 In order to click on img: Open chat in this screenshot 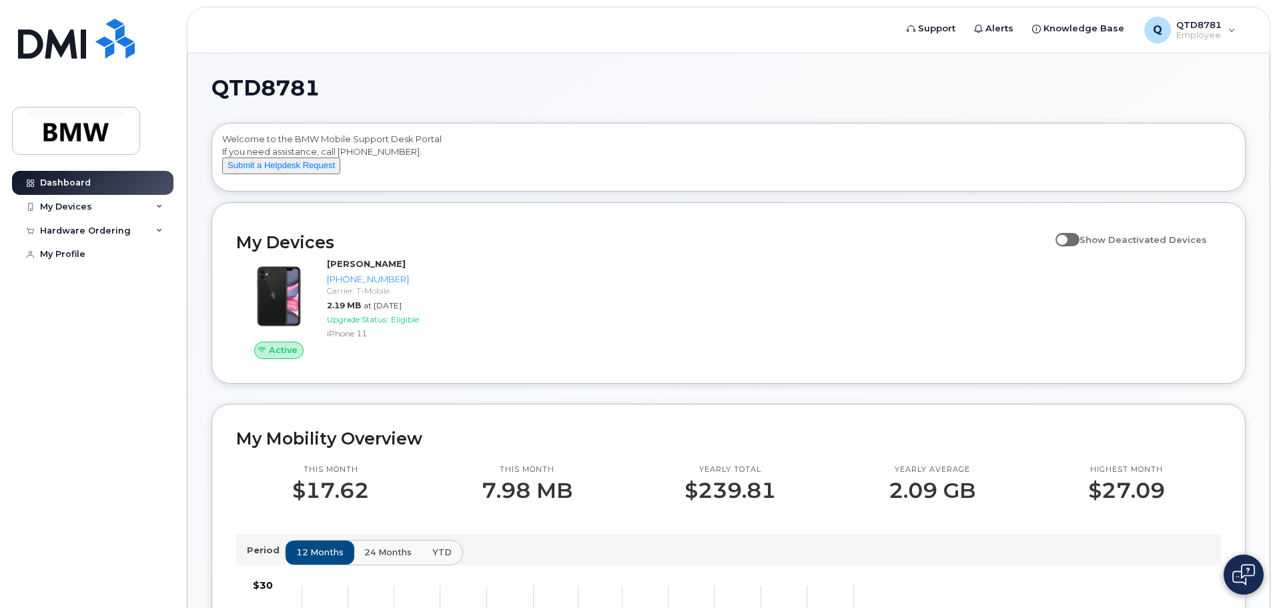, I will do `click(1244, 575)`.